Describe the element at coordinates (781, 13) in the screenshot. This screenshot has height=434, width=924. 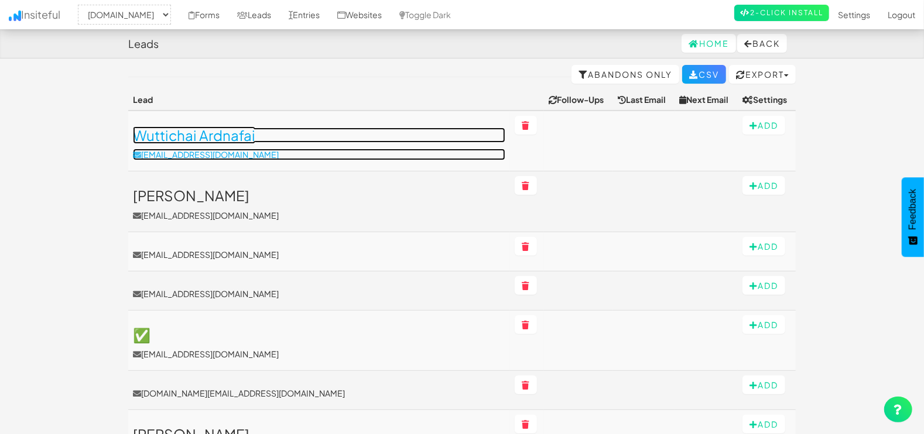
I see `a: 2-Click Install` at that location.